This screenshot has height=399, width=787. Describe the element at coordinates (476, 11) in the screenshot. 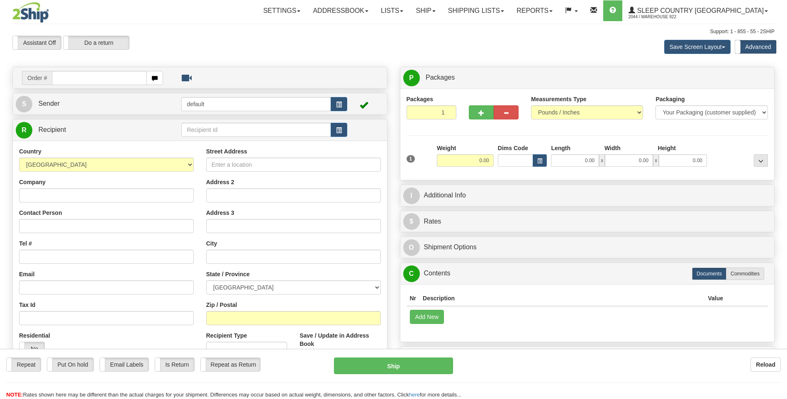

I see `a: Shipping lists` at that location.